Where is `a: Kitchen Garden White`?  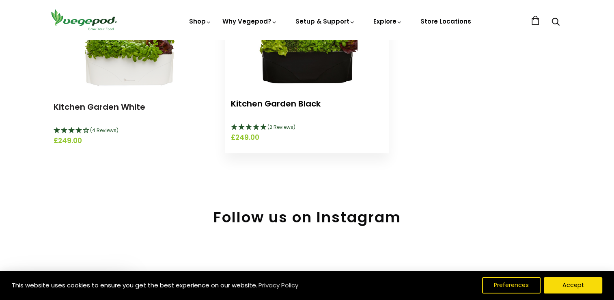 a: Kitchen Garden White is located at coordinates (99, 107).